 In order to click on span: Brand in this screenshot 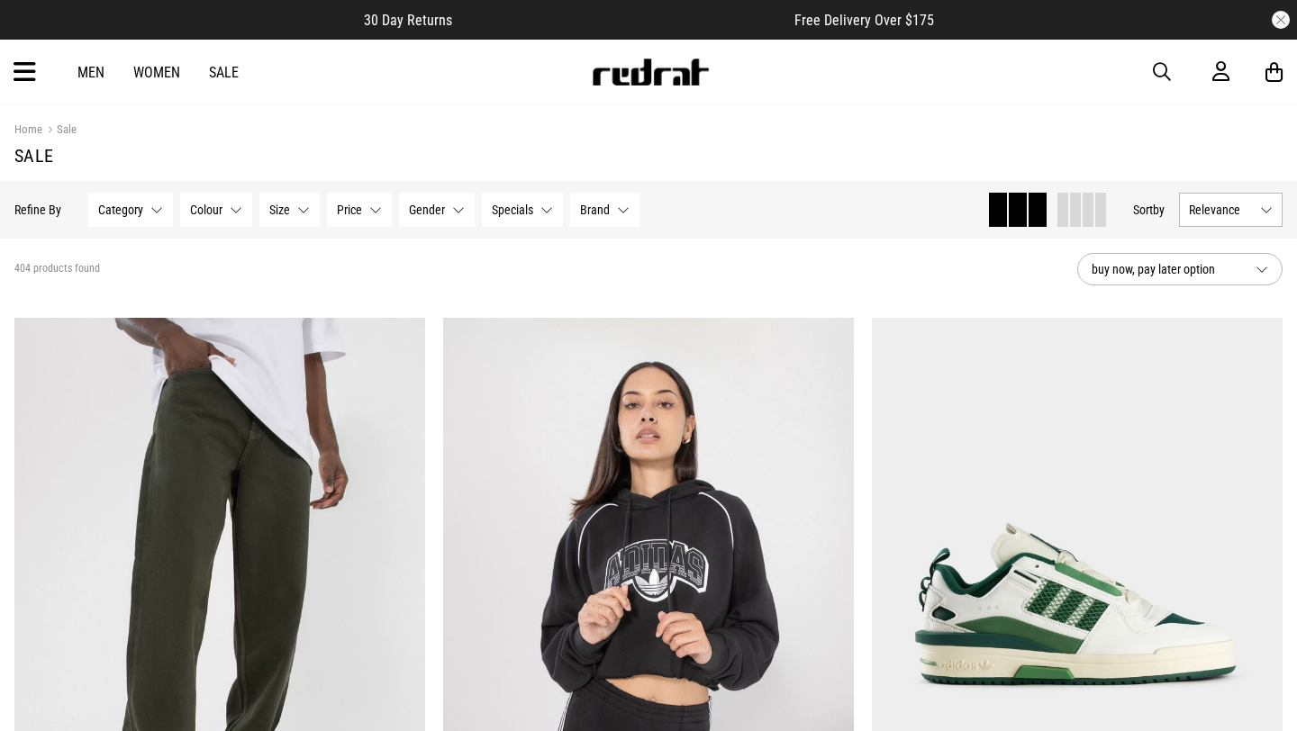, I will do `click(594, 210)`.